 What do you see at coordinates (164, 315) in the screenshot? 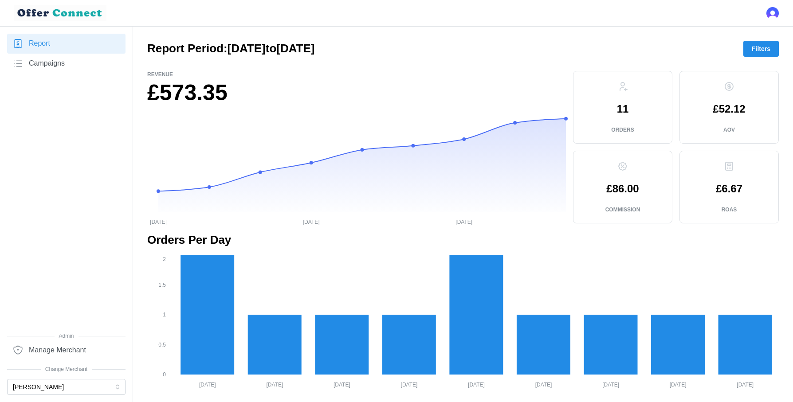
I see `tspan: 1` at bounding box center [164, 315].